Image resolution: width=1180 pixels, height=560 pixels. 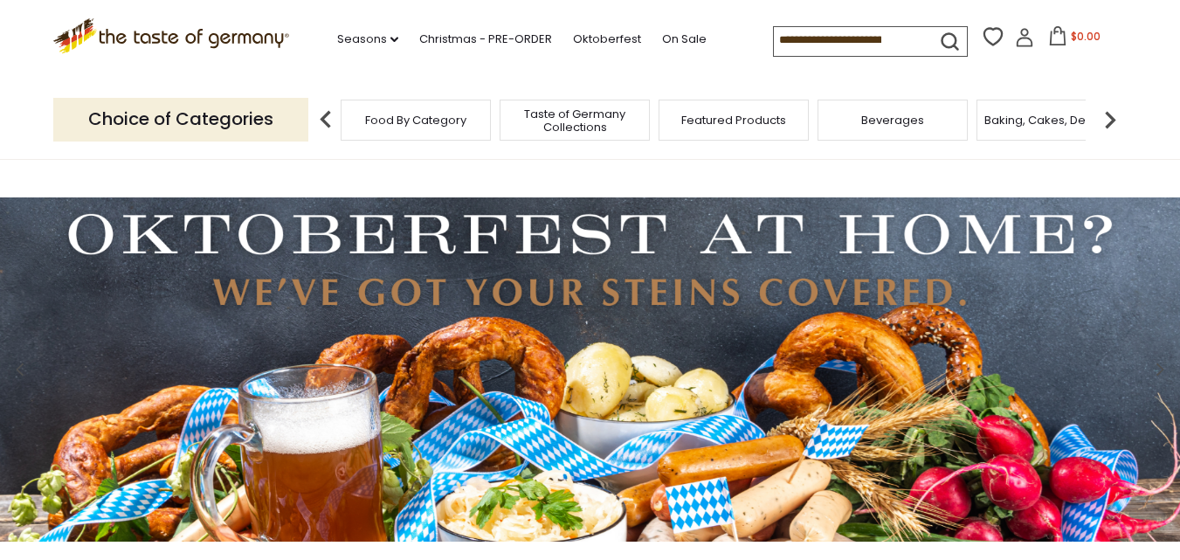 I want to click on span: $0.00, so click(x=1085, y=36).